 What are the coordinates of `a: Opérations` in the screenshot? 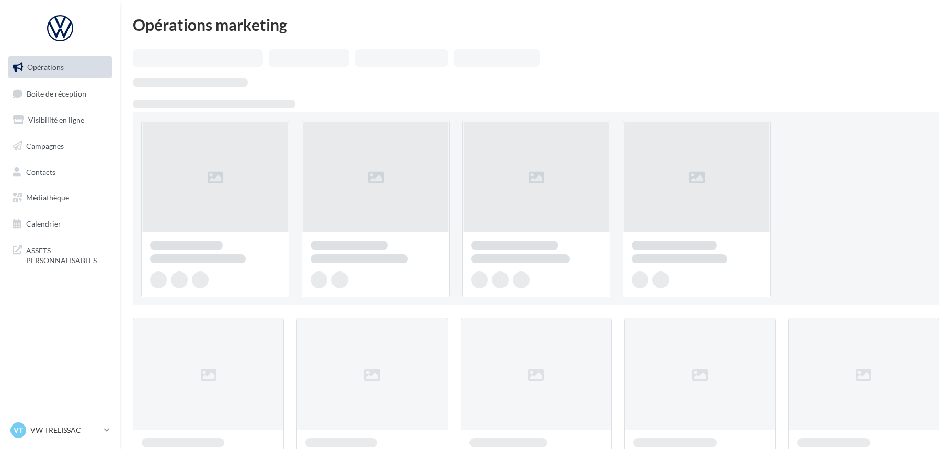 It's located at (60, 67).